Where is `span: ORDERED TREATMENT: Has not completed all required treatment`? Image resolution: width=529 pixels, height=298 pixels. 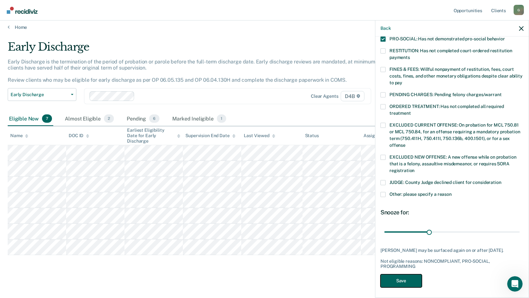 span: ORDERED TREATMENT: Has not completed all required treatment is located at coordinates (447, 110).